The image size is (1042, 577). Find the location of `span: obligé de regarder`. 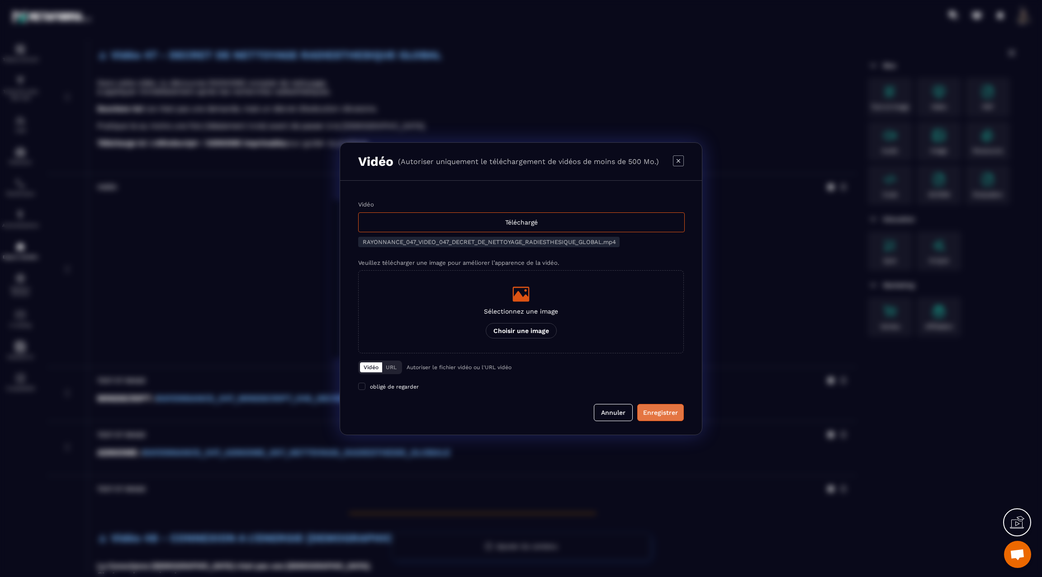

span: obligé de regarder is located at coordinates (394, 387).